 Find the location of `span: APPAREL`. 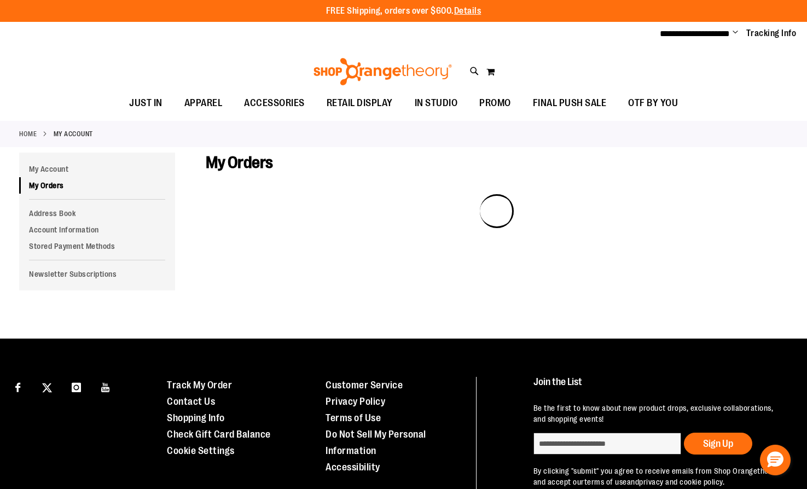

span: APPAREL is located at coordinates (203, 103).